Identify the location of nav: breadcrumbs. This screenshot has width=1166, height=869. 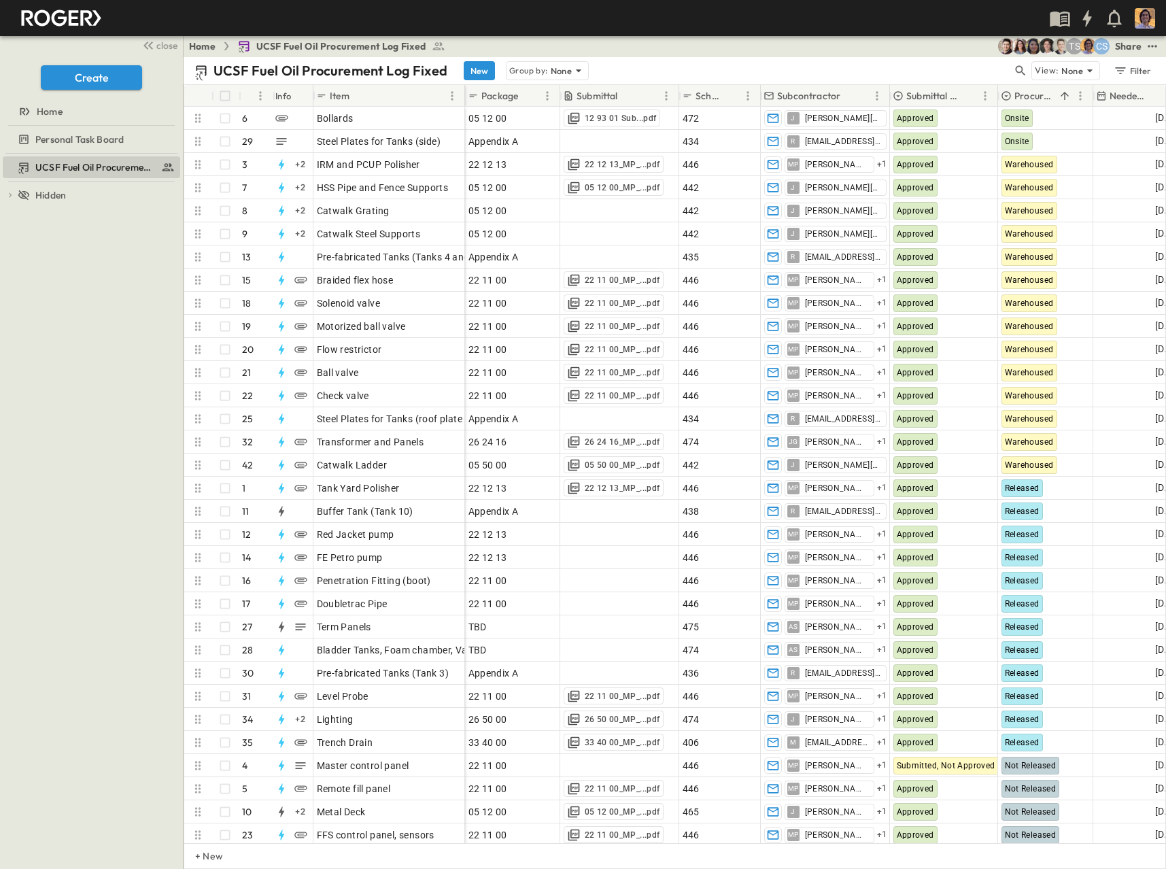
(321, 46).